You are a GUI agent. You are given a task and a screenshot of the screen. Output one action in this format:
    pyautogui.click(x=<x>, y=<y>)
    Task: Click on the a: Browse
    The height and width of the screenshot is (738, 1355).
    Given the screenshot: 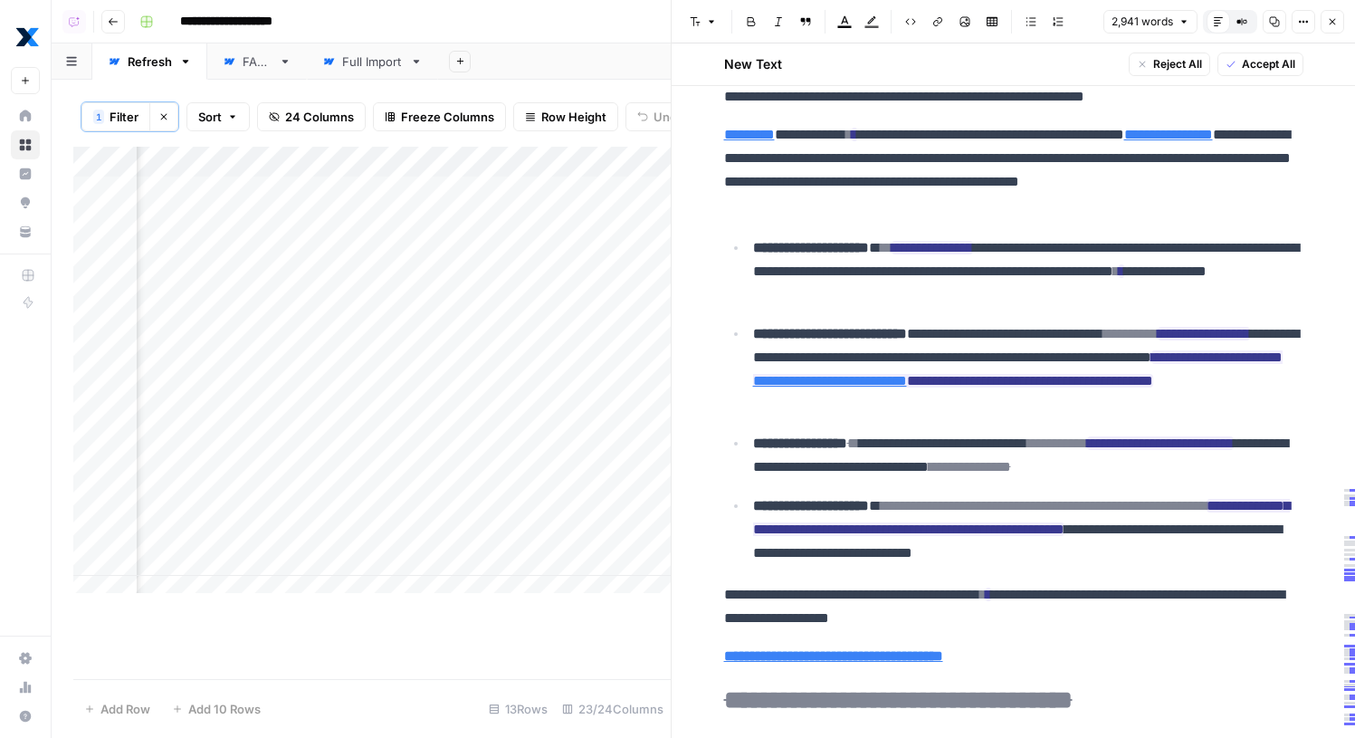 What is the action you would take?
    pyautogui.click(x=25, y=145)
    